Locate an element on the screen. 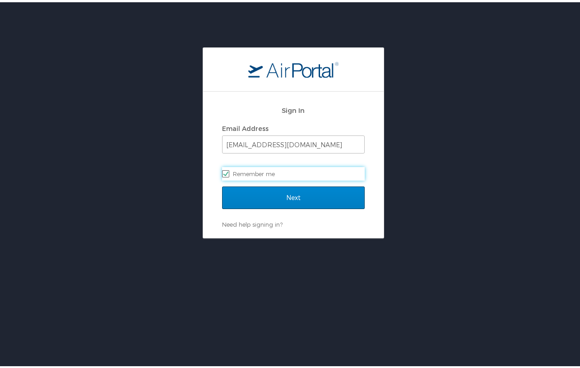 The image size is (580, 368). h2: Sign In is located at coordinates (293, 108).